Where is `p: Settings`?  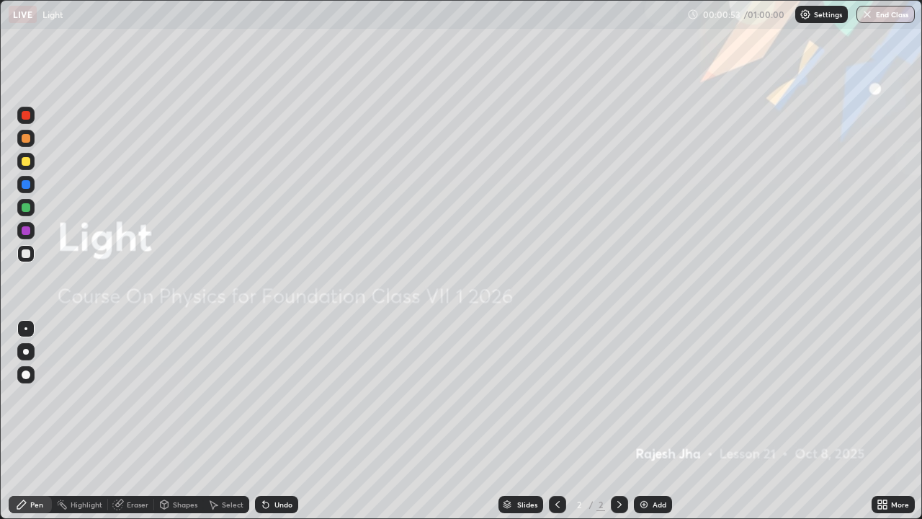
p: Settings is located at coordinates (828, 14).